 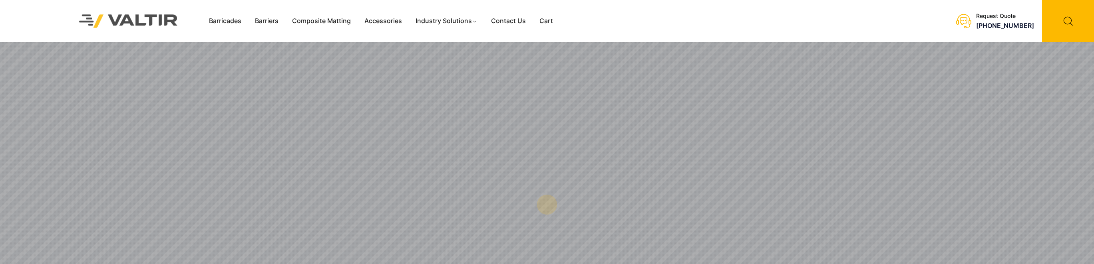 What do you see at coordinates (266, 21) in the screenshot?
I see `a: Barriers` at bounding box center [266, 21].